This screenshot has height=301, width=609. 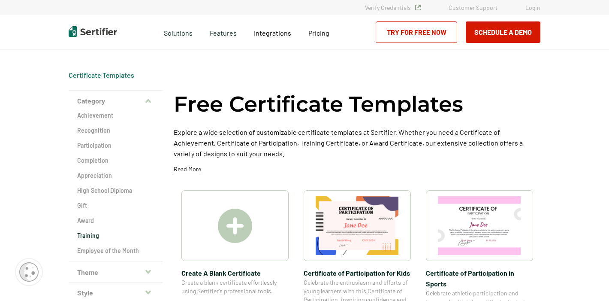 I want to click on img: Certificate of Participation in Sports, so click(x=480, y=225).